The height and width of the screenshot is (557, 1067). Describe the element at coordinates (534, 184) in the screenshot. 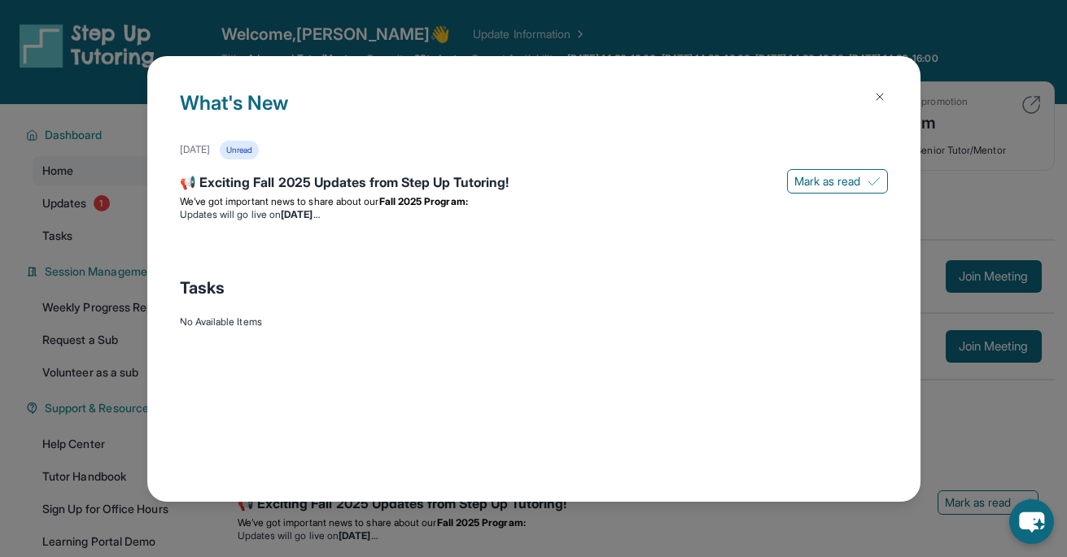

I see `div: 📢 Exciting Fall 2025 Updates from Step Up Tutoring!` at that location.